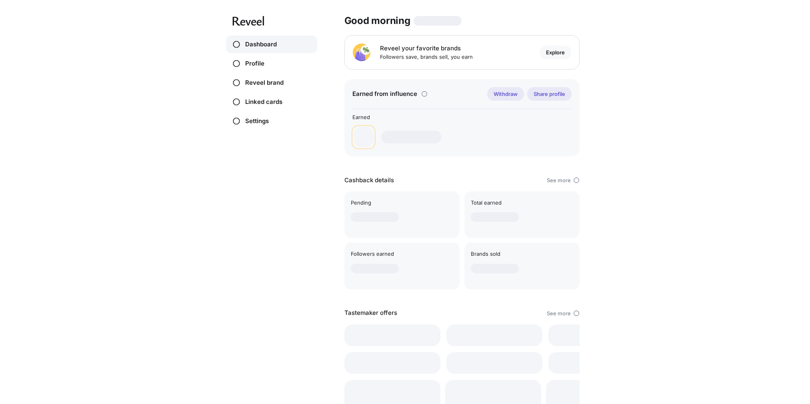 This screenshot has height=404, width=810. What do you see at coordinates (272, 121) in the screenshot?
I see `a: Settings` at bounding box center [272, 121].